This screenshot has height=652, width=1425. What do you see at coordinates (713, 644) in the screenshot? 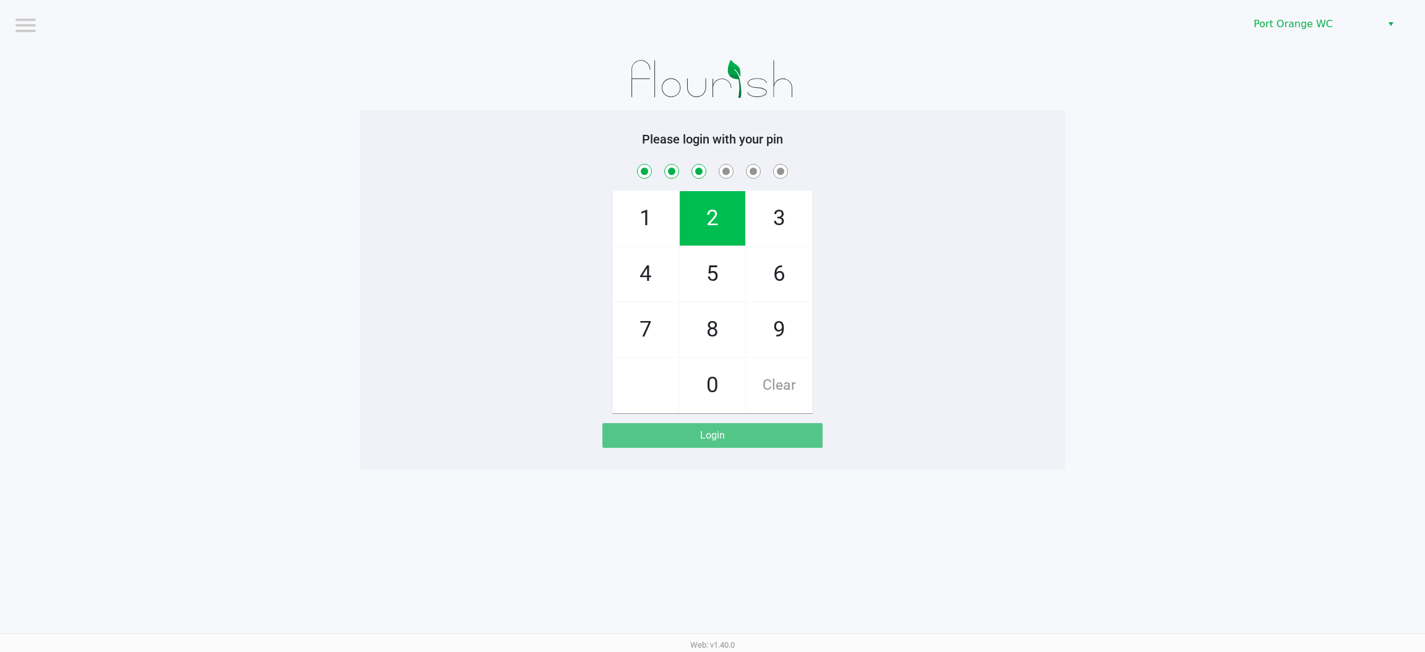
I see `span: Web: v1.40.0` at bounding box center [713, 644].